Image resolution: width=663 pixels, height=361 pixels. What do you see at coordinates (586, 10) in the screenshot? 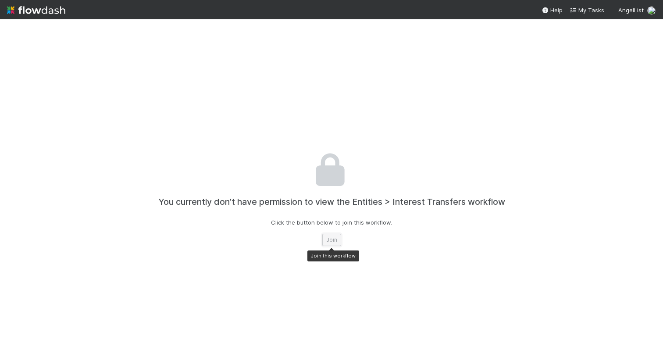
I see `span: My Tasks` at bounding box center [586, 10].